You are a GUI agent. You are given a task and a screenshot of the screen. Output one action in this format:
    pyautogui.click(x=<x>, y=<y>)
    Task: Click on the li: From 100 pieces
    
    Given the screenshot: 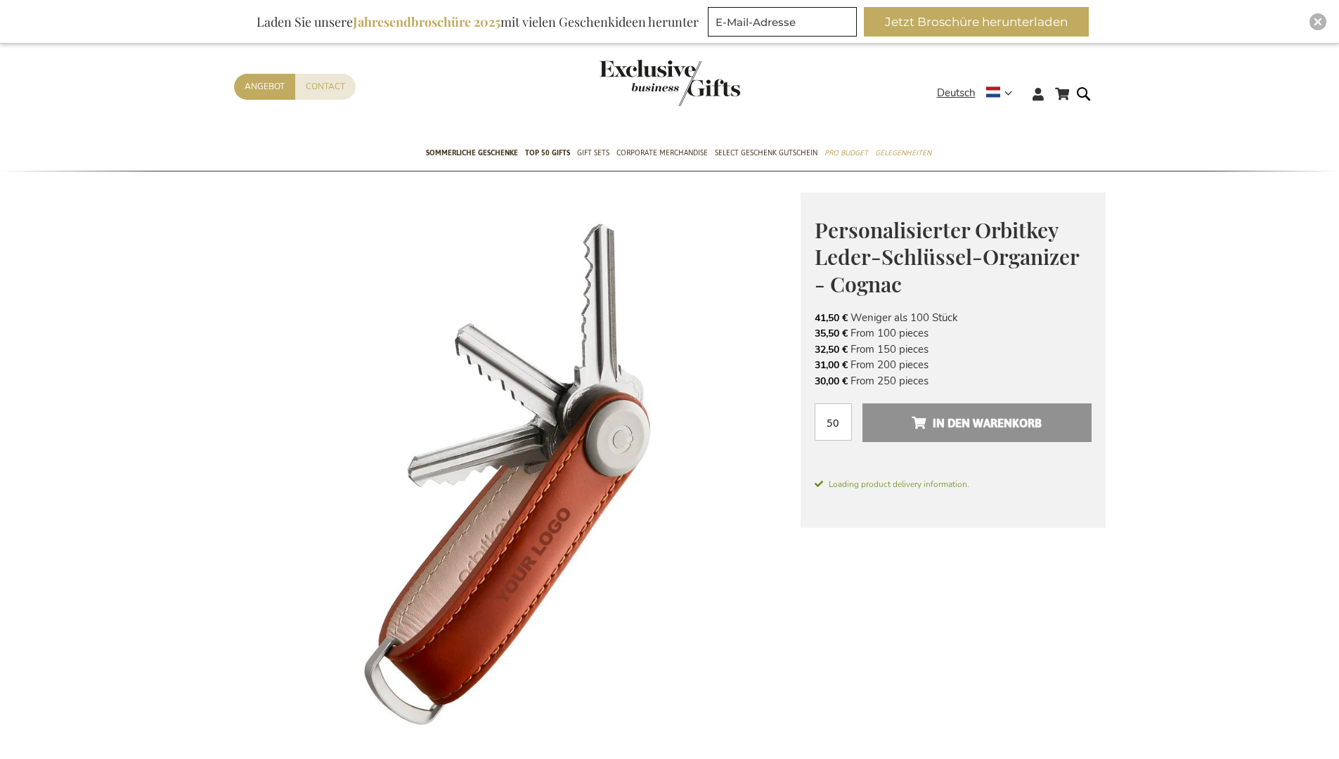 What is the action you would take?
    pyautogui.click(x=953, y=333)
    